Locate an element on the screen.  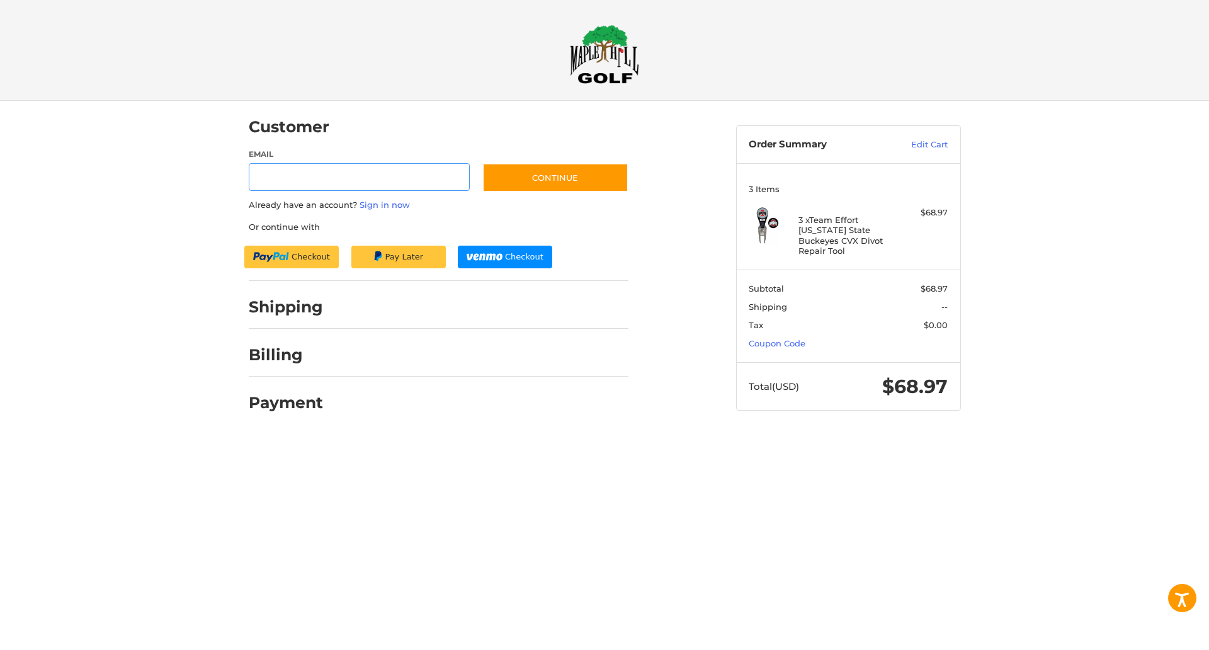
a: Edit Cart is located at coordinates (916, 145).